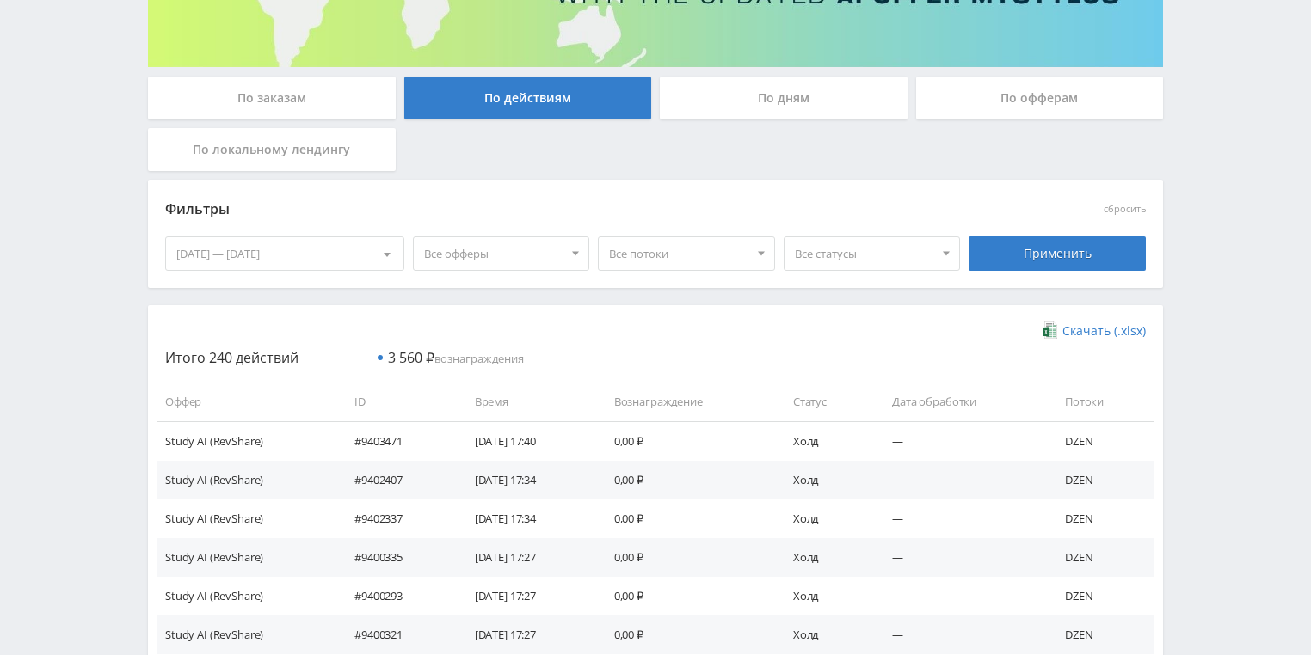  What do you see at coordinates (231, 358) in the screenshot?
I see `span: Итого 240 действий` at bounding box center [231, 358].